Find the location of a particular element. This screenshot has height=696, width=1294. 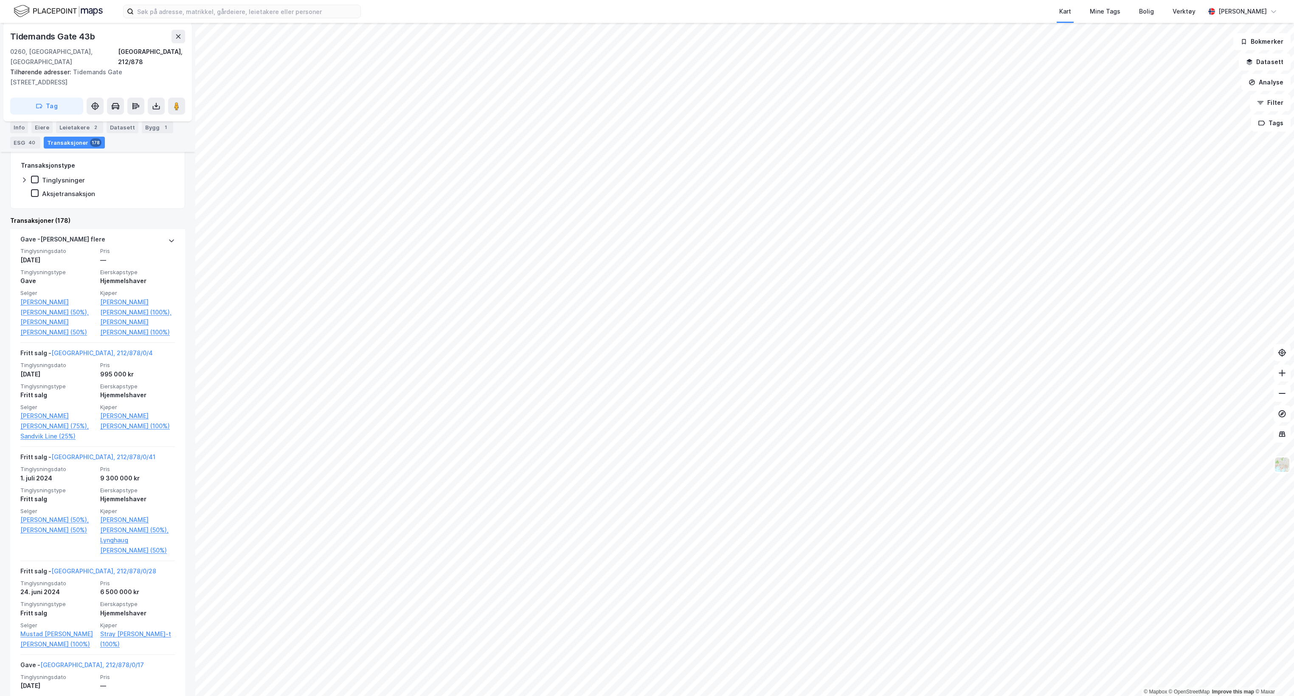

div: Kart is located at coordinates (1065, 11).